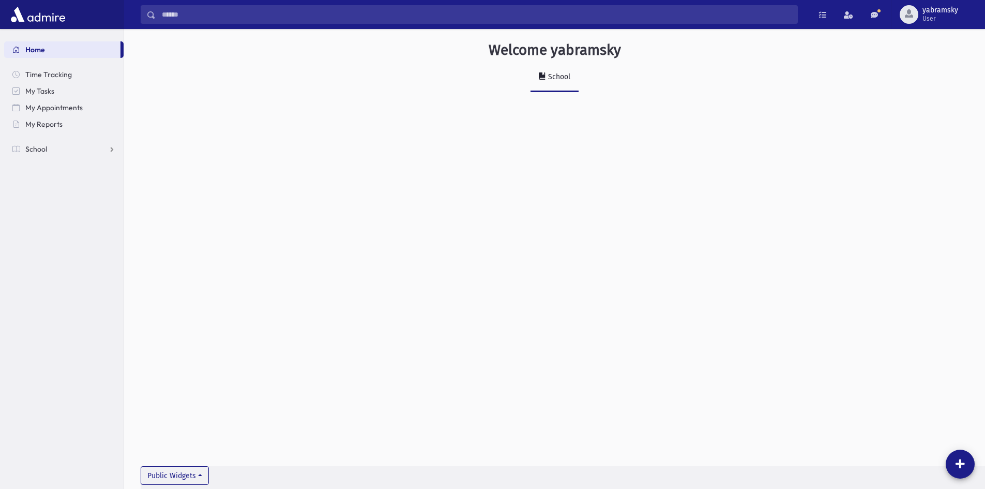 The width and height of the screenshot is (985, 489). Describe the element at coordinates (49, 74) in the screenshot. I see `span: Time Tracking` at that location.